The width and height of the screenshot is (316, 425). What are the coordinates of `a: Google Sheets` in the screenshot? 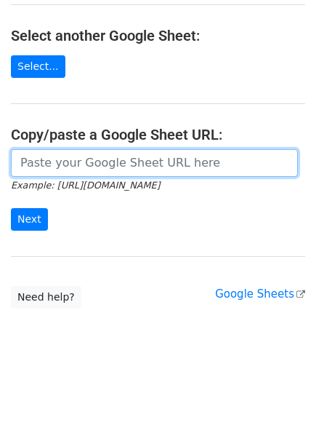 It's located at (260, 294).